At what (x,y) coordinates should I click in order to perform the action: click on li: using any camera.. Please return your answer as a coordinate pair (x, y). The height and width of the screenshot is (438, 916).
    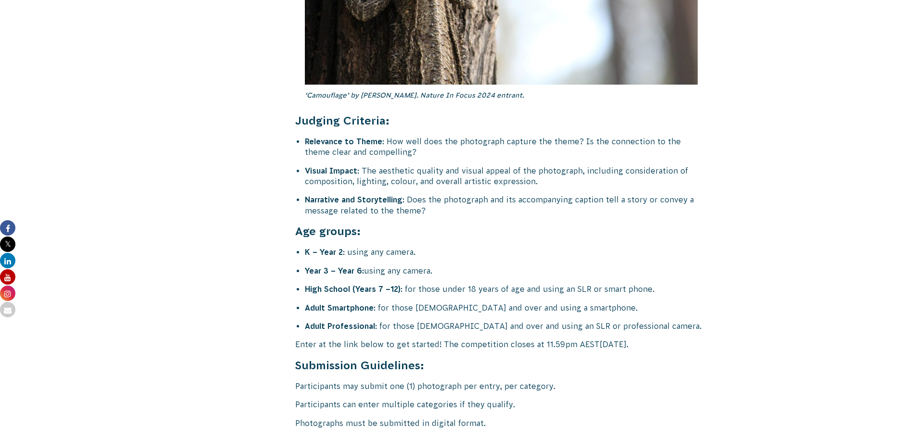
    Looking at the image, I should click on (506, 271).